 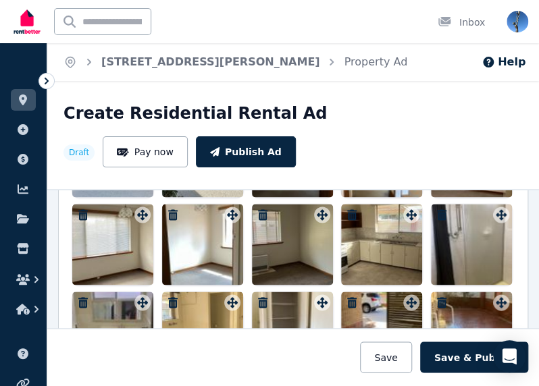 I want to click on span: Draft, so click(x=79, y=153).